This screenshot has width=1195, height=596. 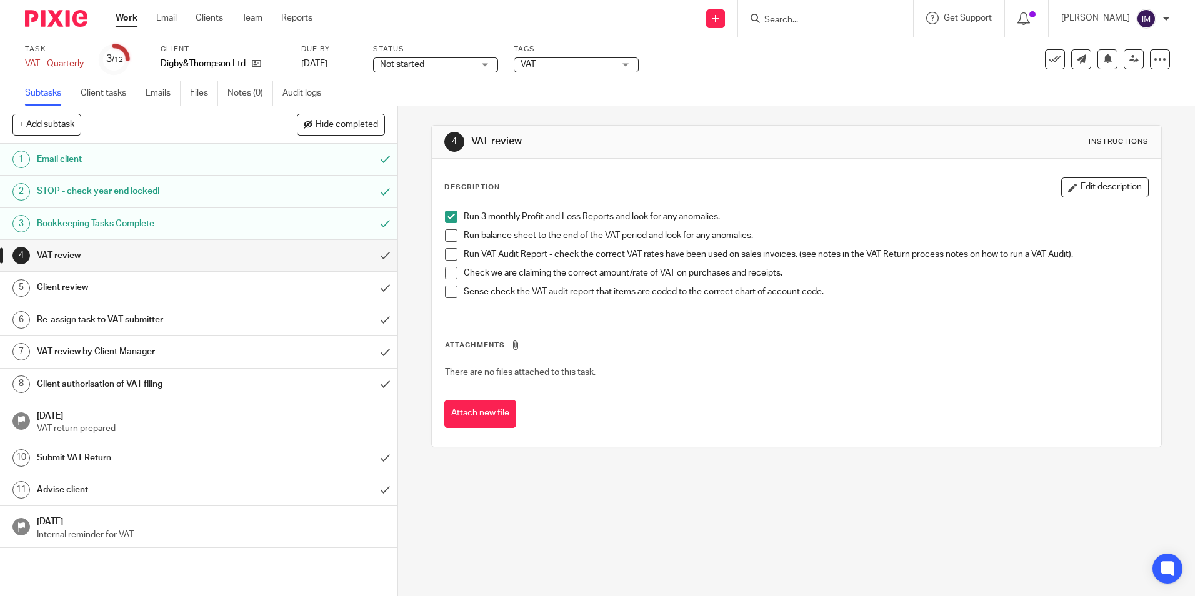 What do you see at coordinates (117, 59) in the screenshot?
I see `small: /12` at bounding box center [117, 59].